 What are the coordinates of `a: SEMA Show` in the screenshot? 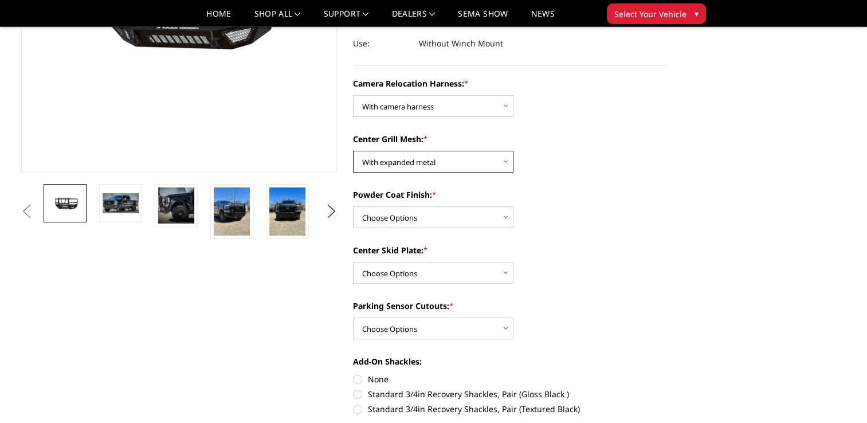 It's located at (482, 18).